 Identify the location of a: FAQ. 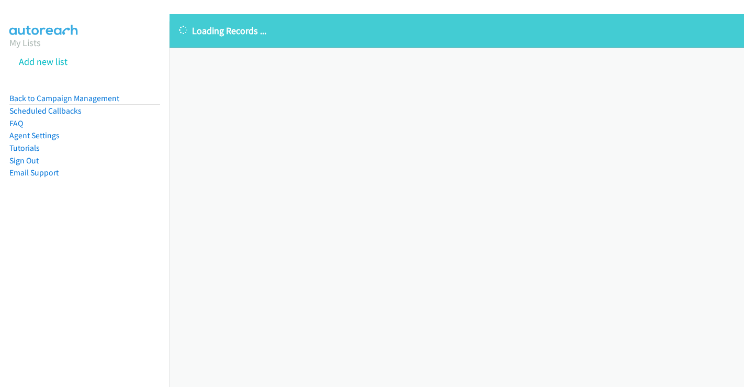
(16, 123).